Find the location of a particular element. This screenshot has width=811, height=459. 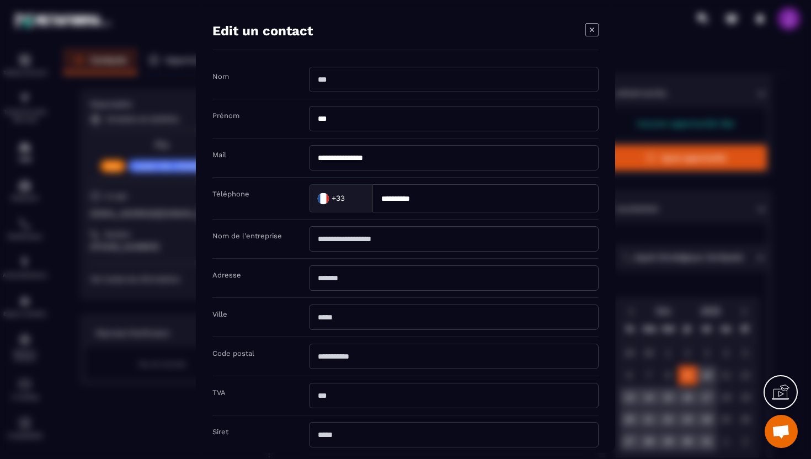

h4: Edit un contact is located at coordinates (262, 31).